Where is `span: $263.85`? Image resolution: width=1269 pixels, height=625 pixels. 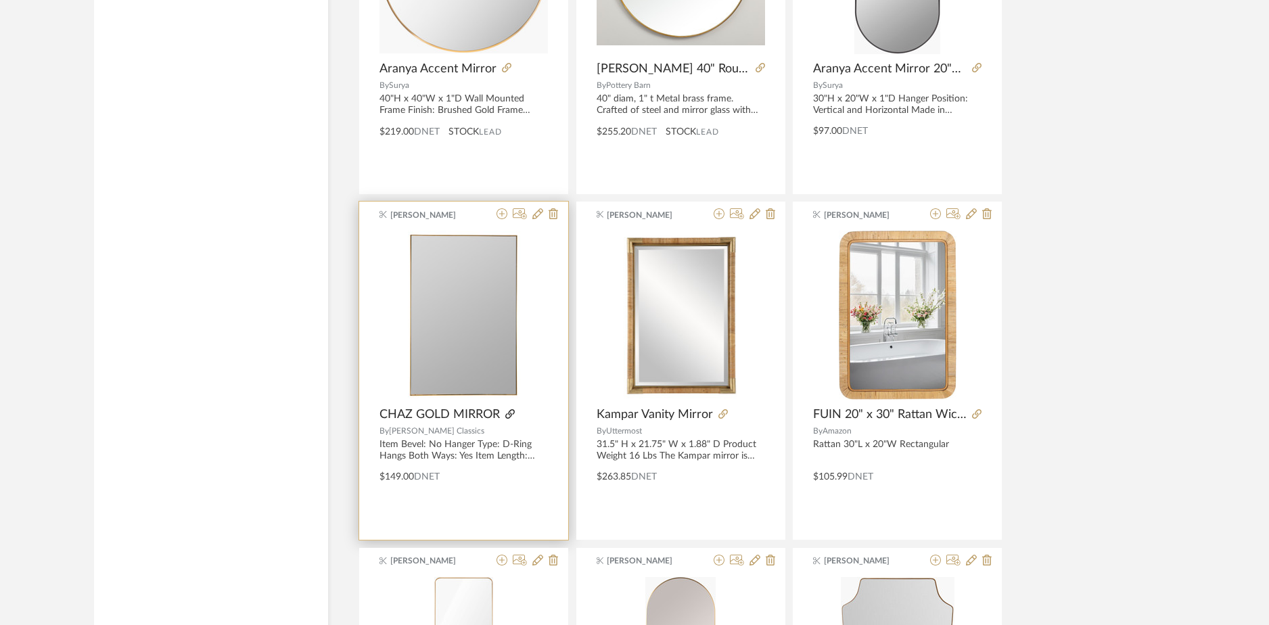
span: $263.85 is located at coordinates (614, 477).